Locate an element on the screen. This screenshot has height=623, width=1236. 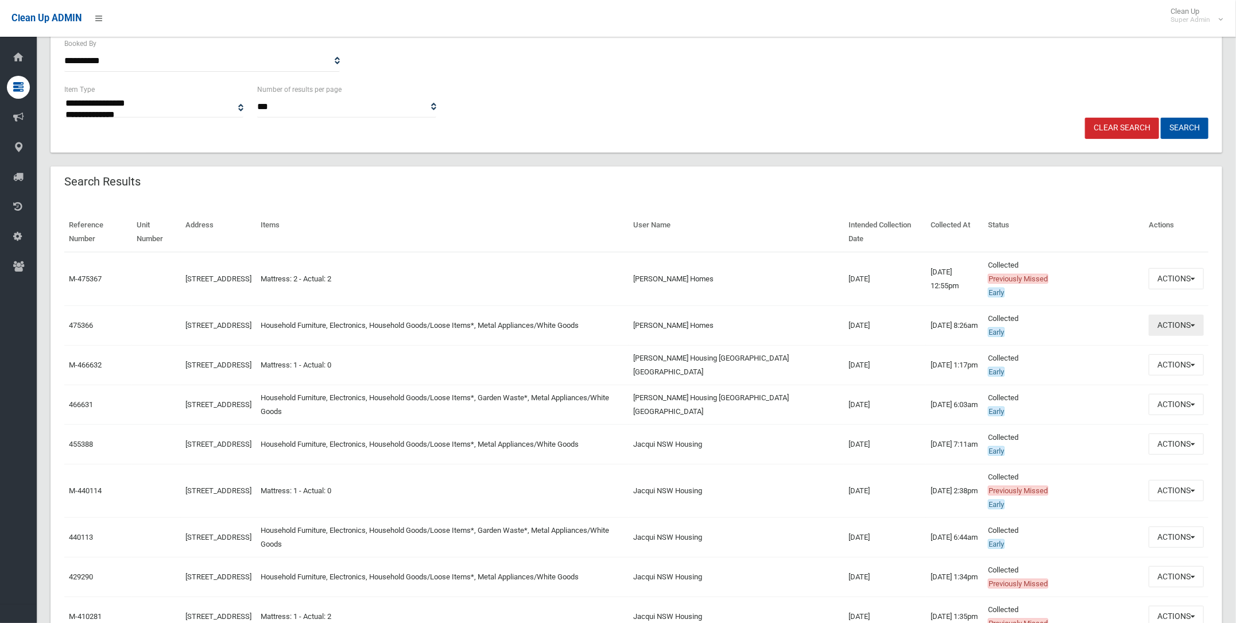
a: Clear Search is located at coordinates (1121, 128).